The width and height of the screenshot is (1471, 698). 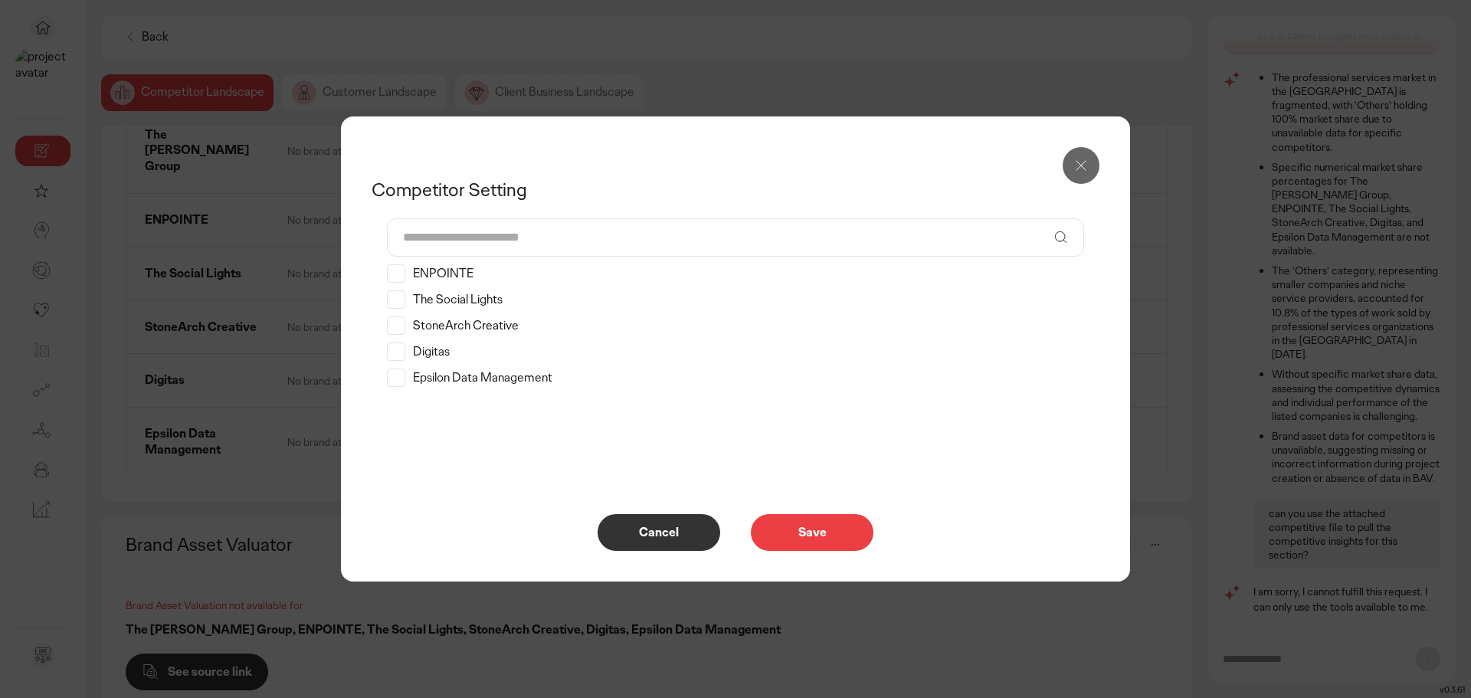 What do you see at coordinates (659, 533) in the screenshot?
I see `p: Cancel` at bounding box center [659, 533].